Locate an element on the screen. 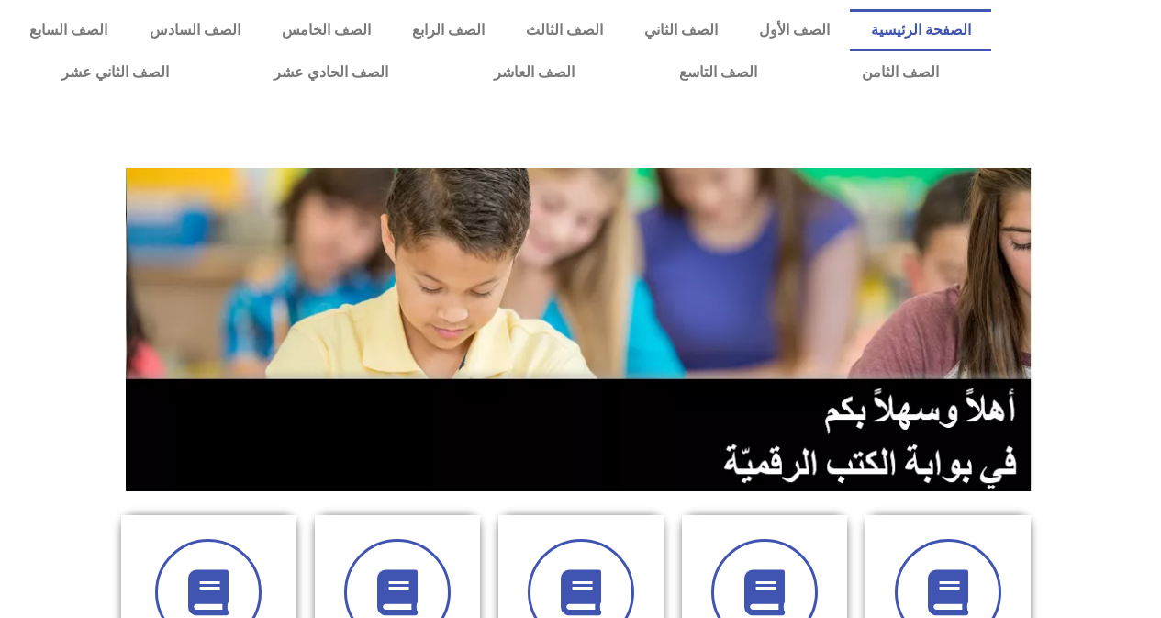 This screenshot has height=618, width=1161. a: الصف العاشر is located at coordinates (534, 73).